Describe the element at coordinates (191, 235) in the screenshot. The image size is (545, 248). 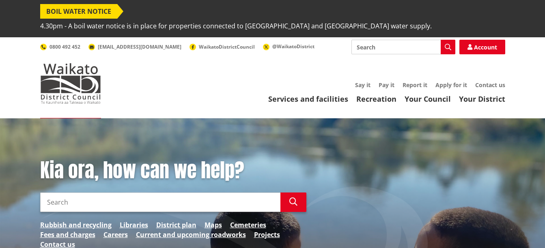
I see `a: Current and upcoming roadworks` at that location.